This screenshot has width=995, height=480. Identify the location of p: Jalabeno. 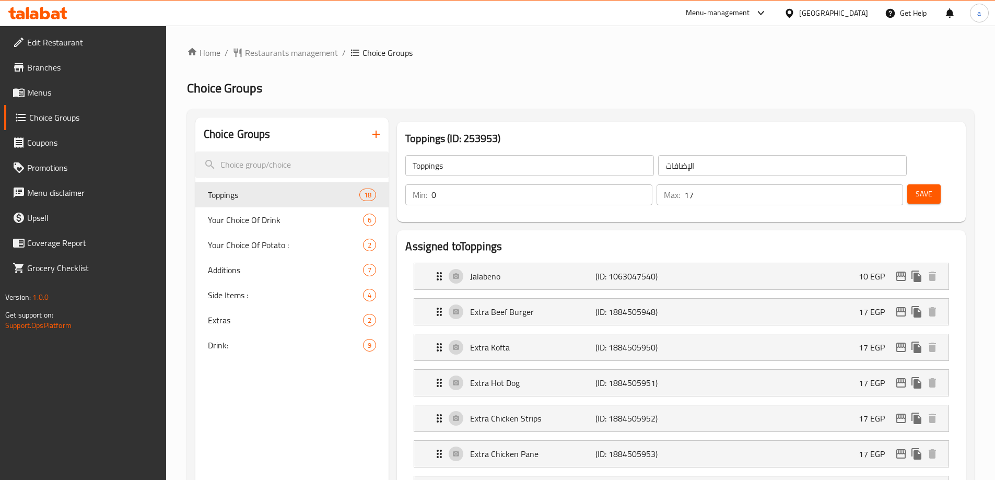
(532, 276).